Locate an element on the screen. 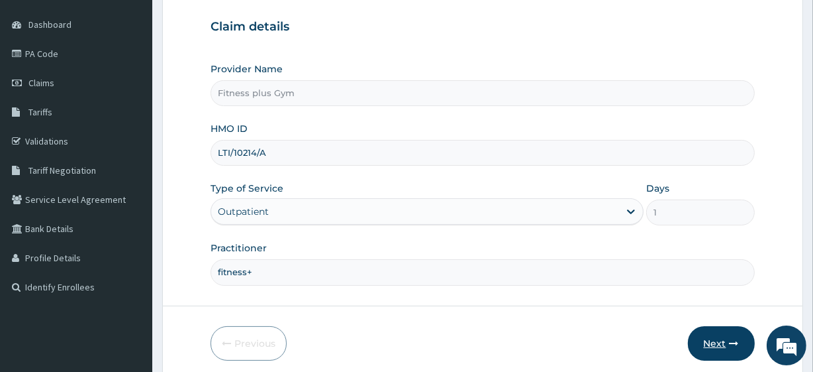  button: Next is located at coordinates (721, 343).